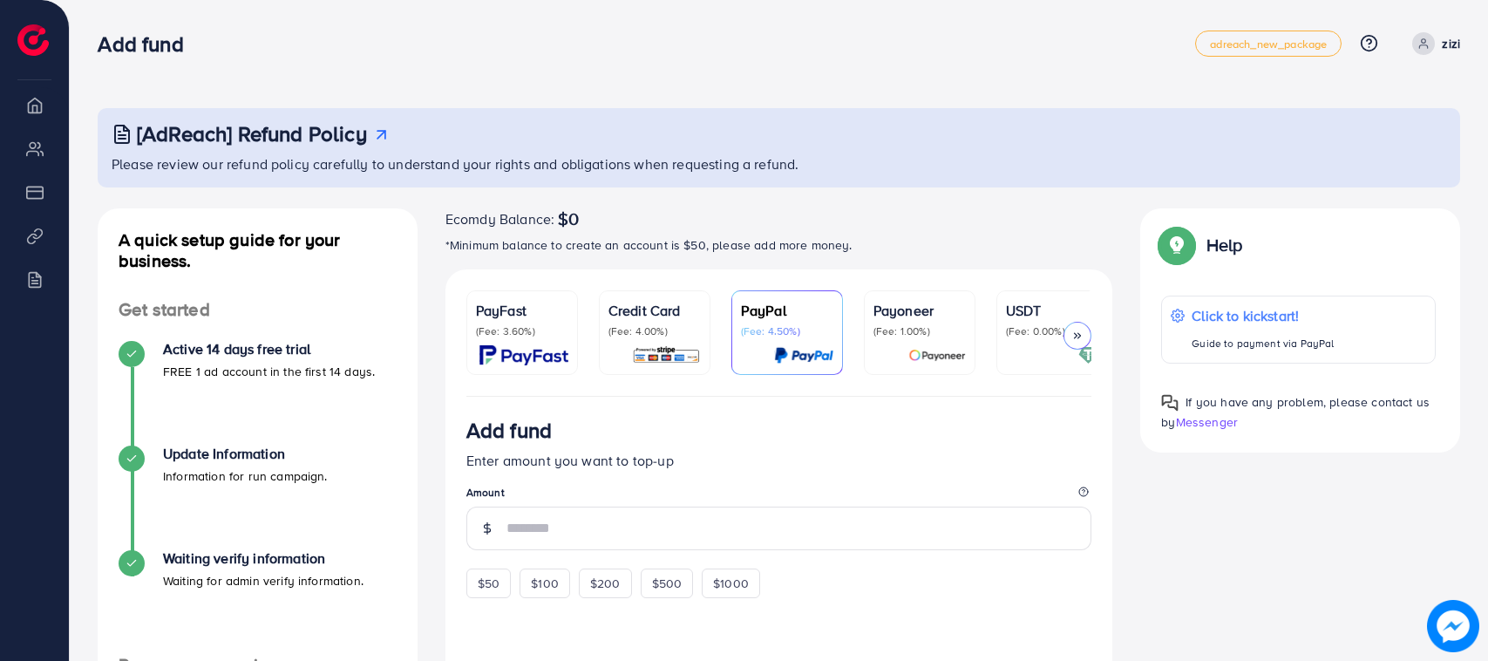 The image size is (1488, 661). I want to click on p: *Minimum balance to create an account is $50, please add more money., so click(779, 245).